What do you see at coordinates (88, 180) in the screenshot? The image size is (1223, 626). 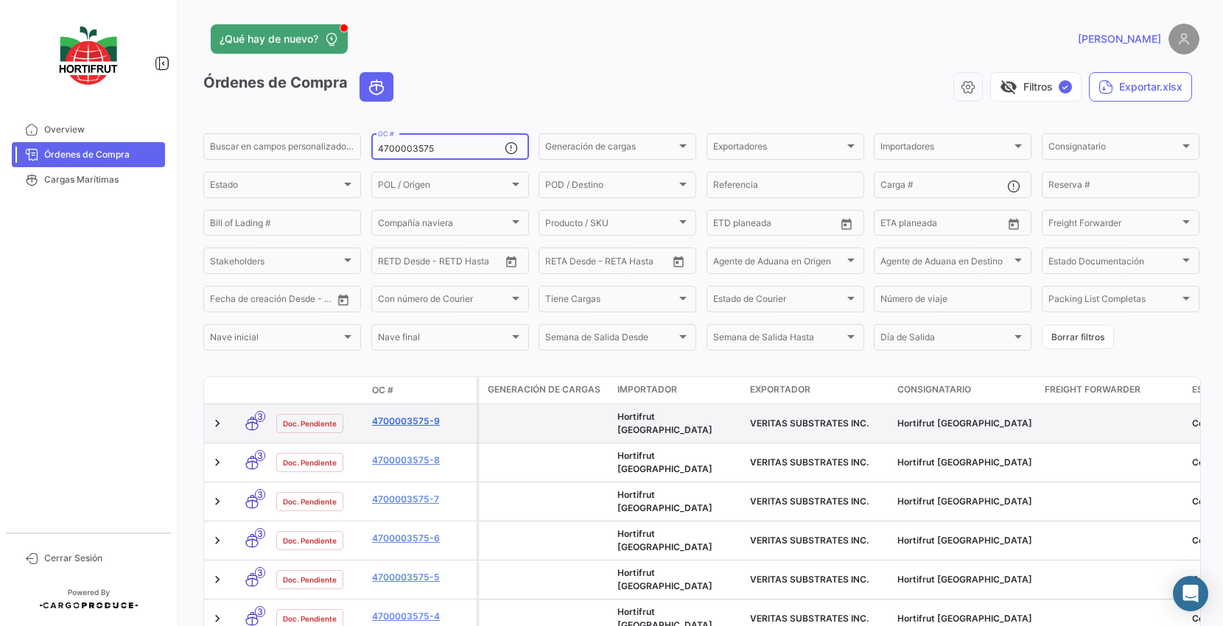 I see `a: Cargas Marítimas` at bounding box center [88, 180].